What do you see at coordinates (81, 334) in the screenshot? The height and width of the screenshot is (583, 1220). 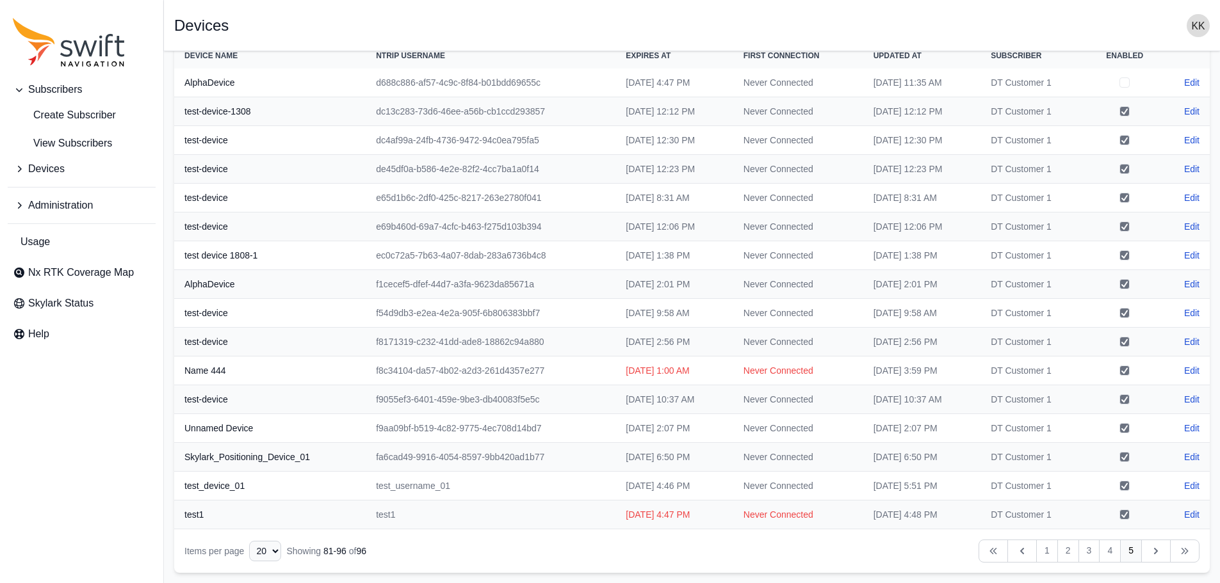 I see `a: Help` at bounding box center [81, 334].